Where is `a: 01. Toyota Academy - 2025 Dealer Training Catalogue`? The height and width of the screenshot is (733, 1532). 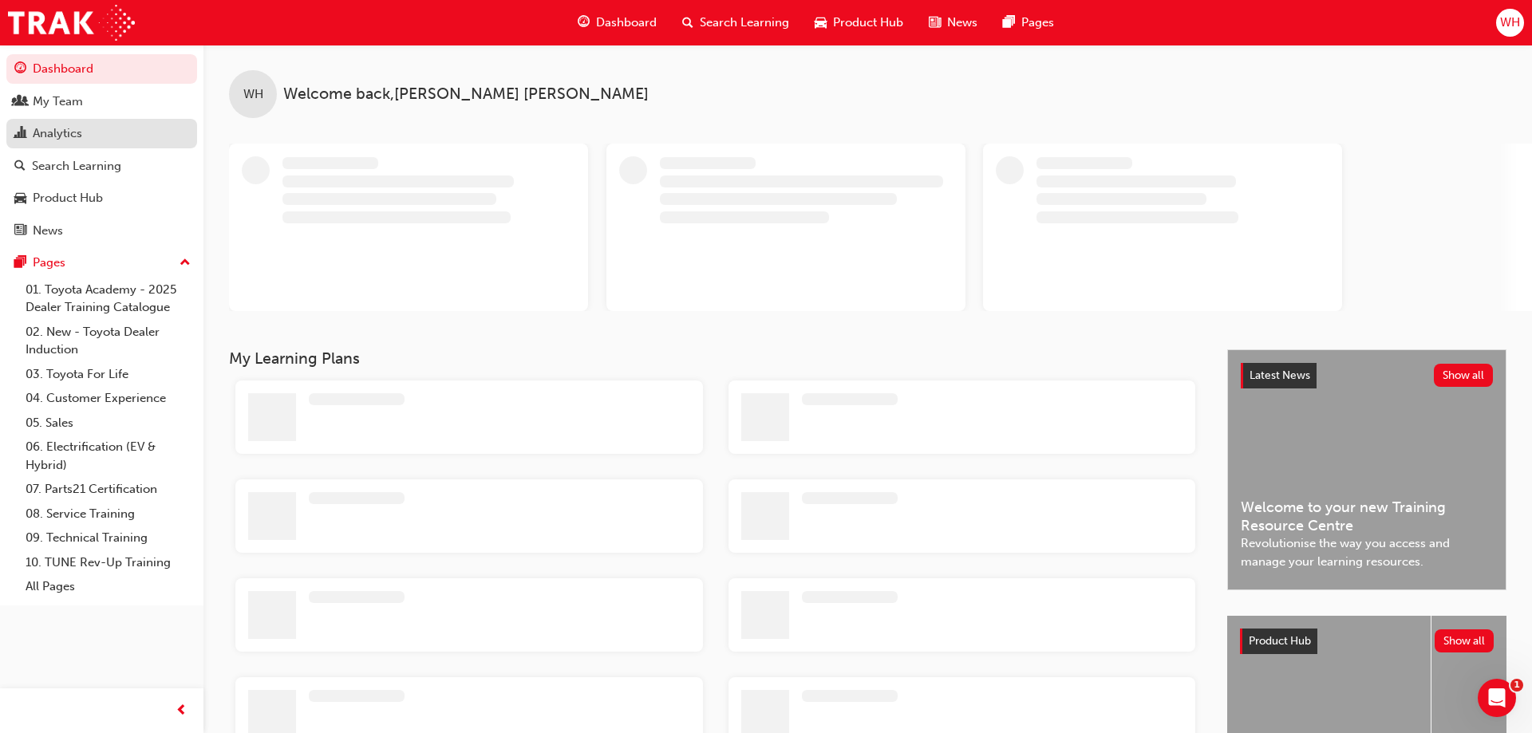
a: 01. Toyota Academy - 2025 Dealer Training Catalogue is located at coordinates (108, 298).